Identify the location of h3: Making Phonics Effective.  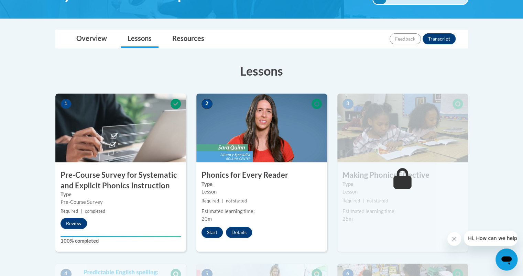
(403, 175).